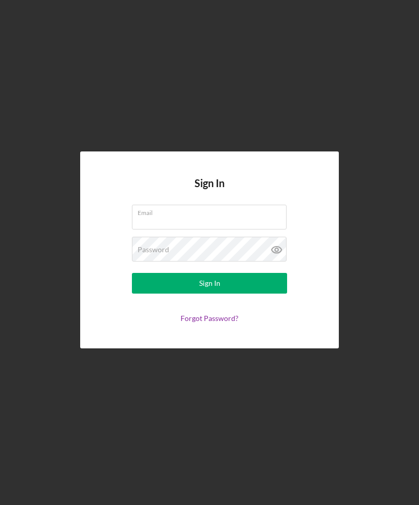  Describe the element at coordinates (209, 191) in the screenshot. I see `h4: Sign In` at that location.